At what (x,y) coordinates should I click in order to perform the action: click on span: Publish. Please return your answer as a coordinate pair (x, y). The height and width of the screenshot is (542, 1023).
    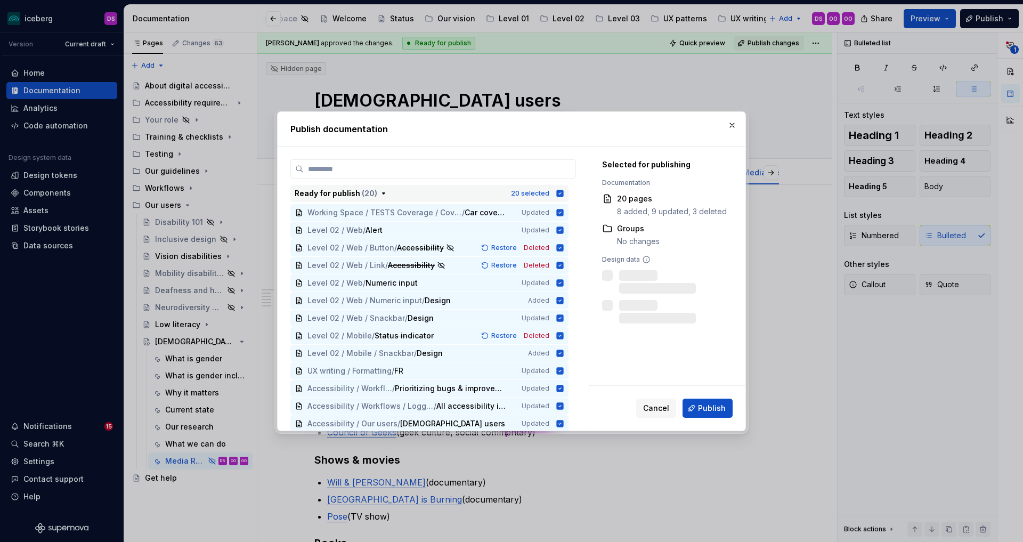
    Looking at the image, I should click on (712, 408).